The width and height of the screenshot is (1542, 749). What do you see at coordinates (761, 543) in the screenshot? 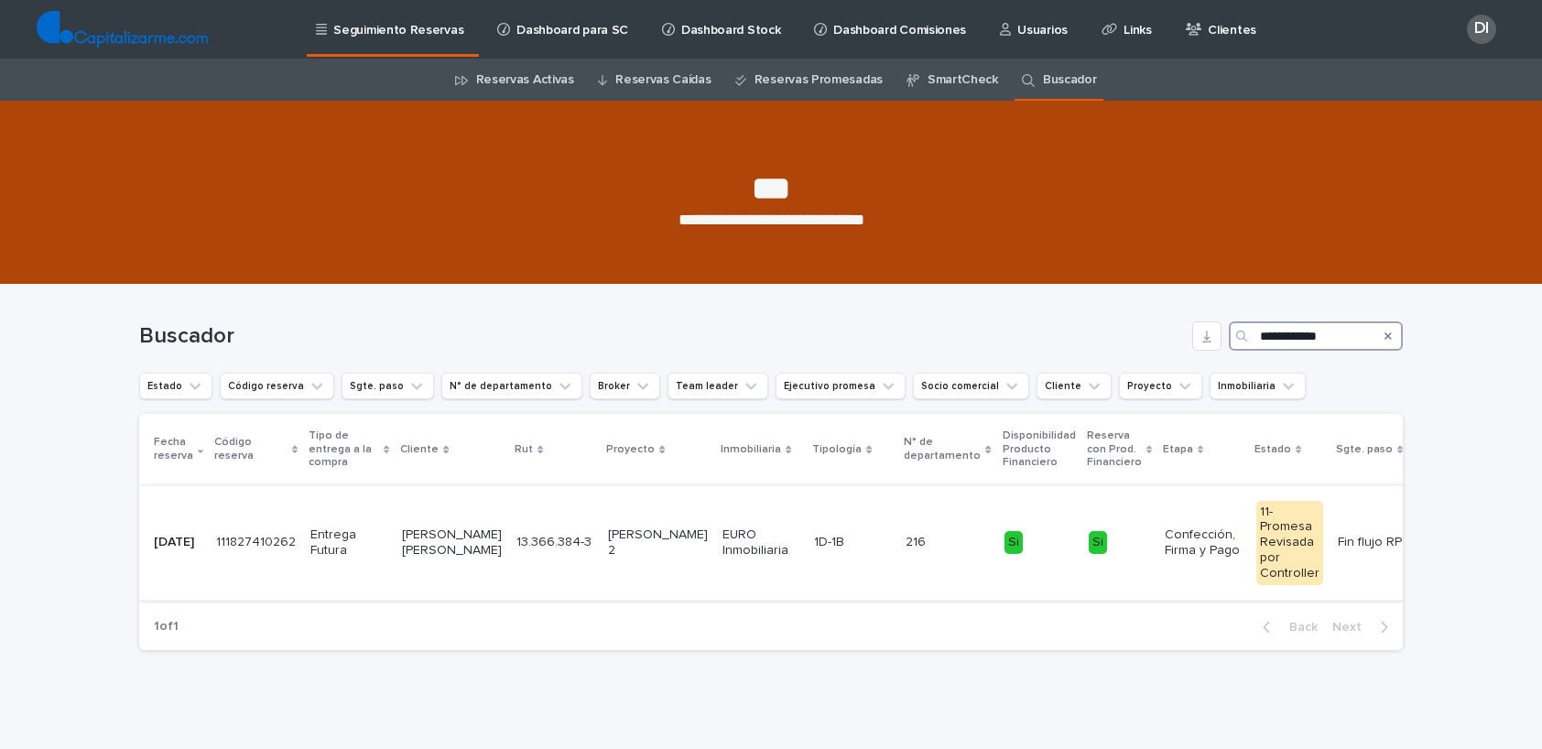
I see `p: EURO Inmobiliaria` at bounding box center [761, 543].